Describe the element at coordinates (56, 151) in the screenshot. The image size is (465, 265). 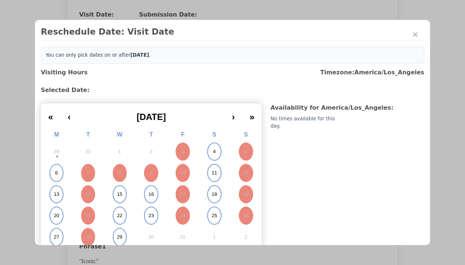
I see `abbr: September 29, 2025` at that location.